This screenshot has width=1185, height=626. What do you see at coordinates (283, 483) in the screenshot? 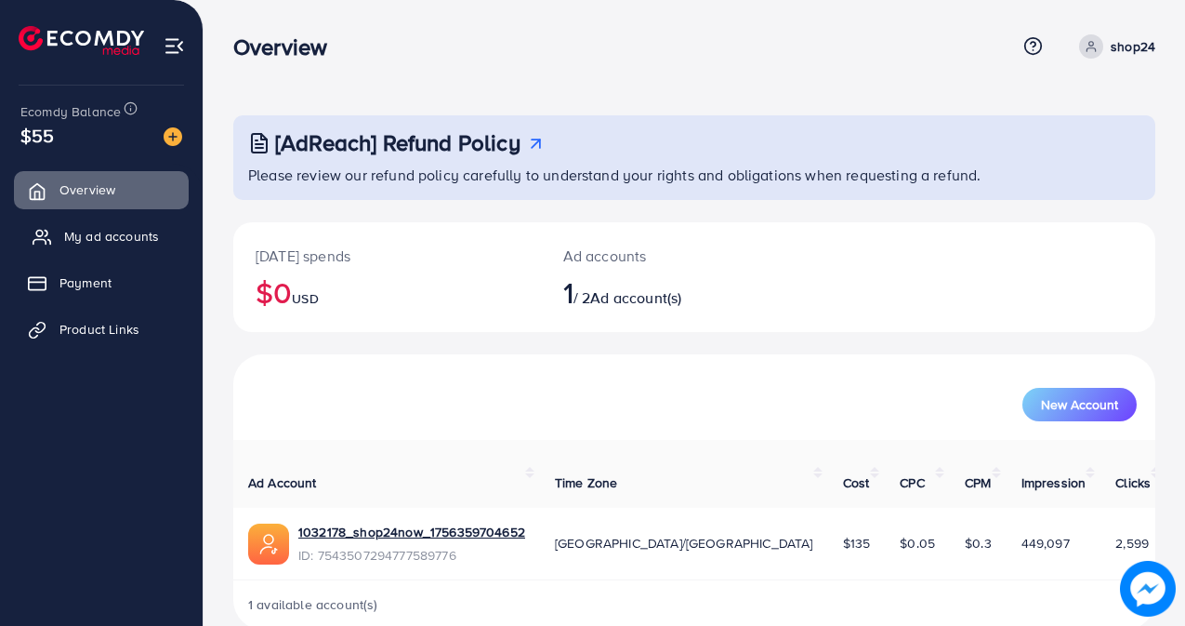
I see `span: Ad Account` at bounding box center [283, 483].